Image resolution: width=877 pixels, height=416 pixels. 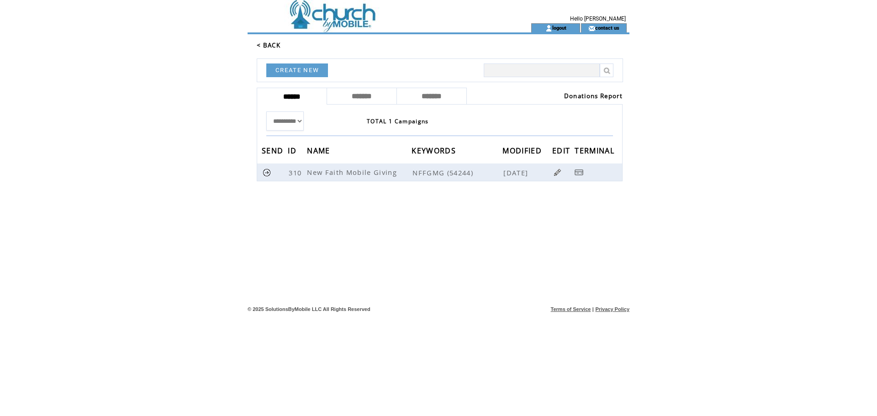 I want to click on a: Privacy Policy, so click(x=612, y=309).